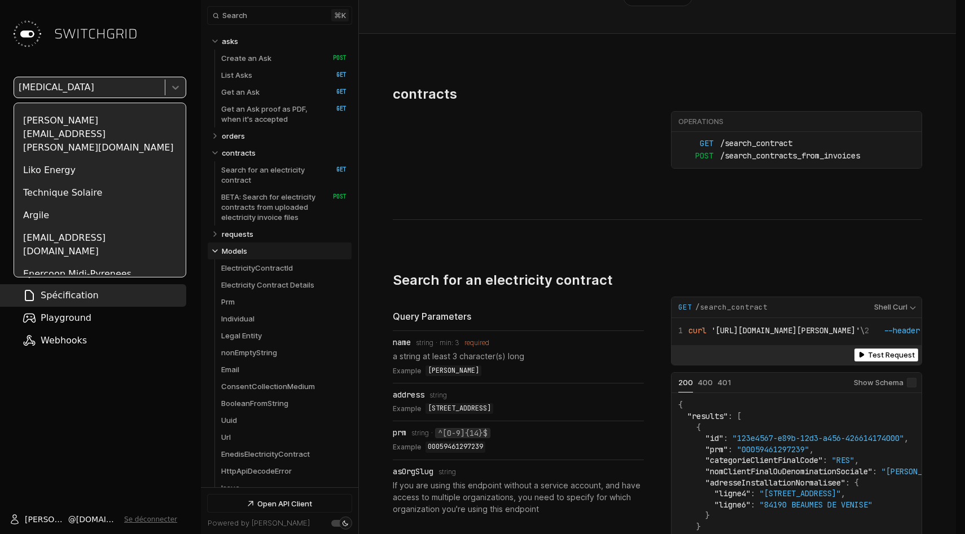  Describe the element at coordinates (249, 353) in the screenshot. I see `p: nonEmptyString` at that location.